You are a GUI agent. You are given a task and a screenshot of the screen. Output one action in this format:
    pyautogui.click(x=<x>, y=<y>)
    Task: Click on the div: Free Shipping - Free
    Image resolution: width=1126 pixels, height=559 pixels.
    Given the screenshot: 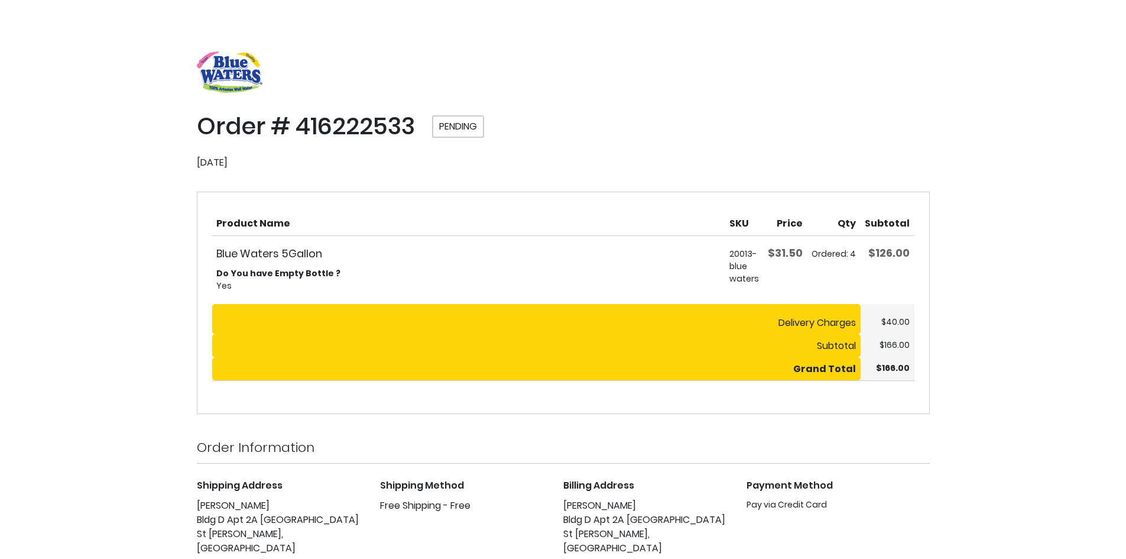 What is the action you would take?
    pyautogui.click(x=472, y=505)
    